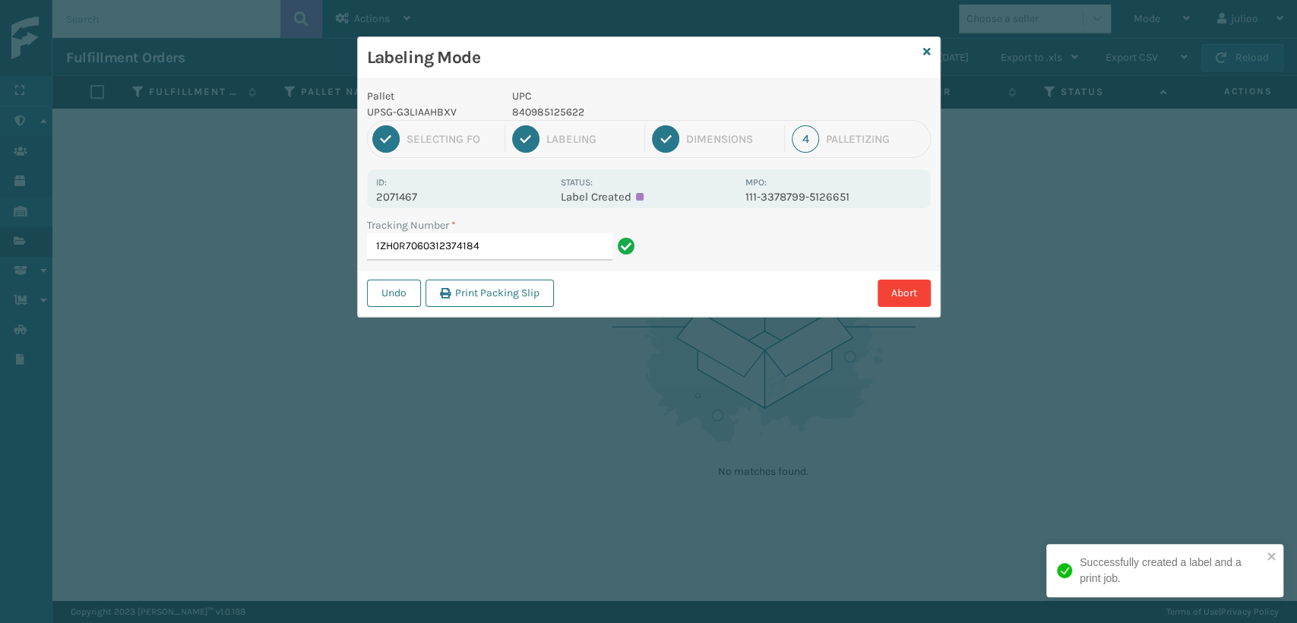 This screenshot has width=1297, height=623. Describe the element at coordinates (489, 293) in the screenshot. I see `button: Print Packing Slip` at that location.